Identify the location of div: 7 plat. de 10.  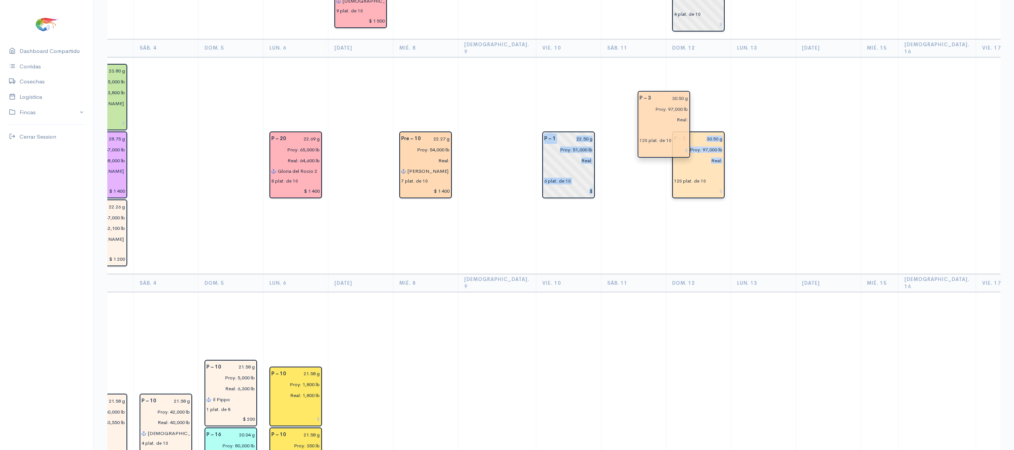
(414, 181).